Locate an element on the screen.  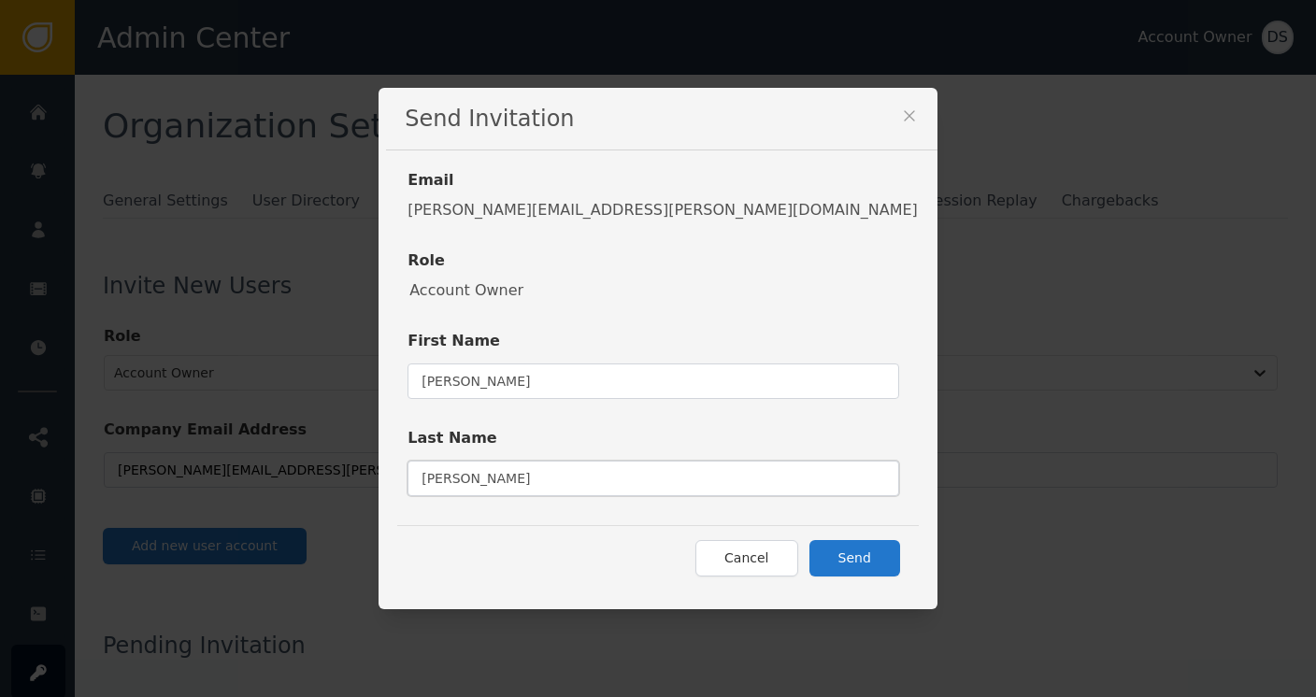
label: First Name is located at coordinates (653, 345).